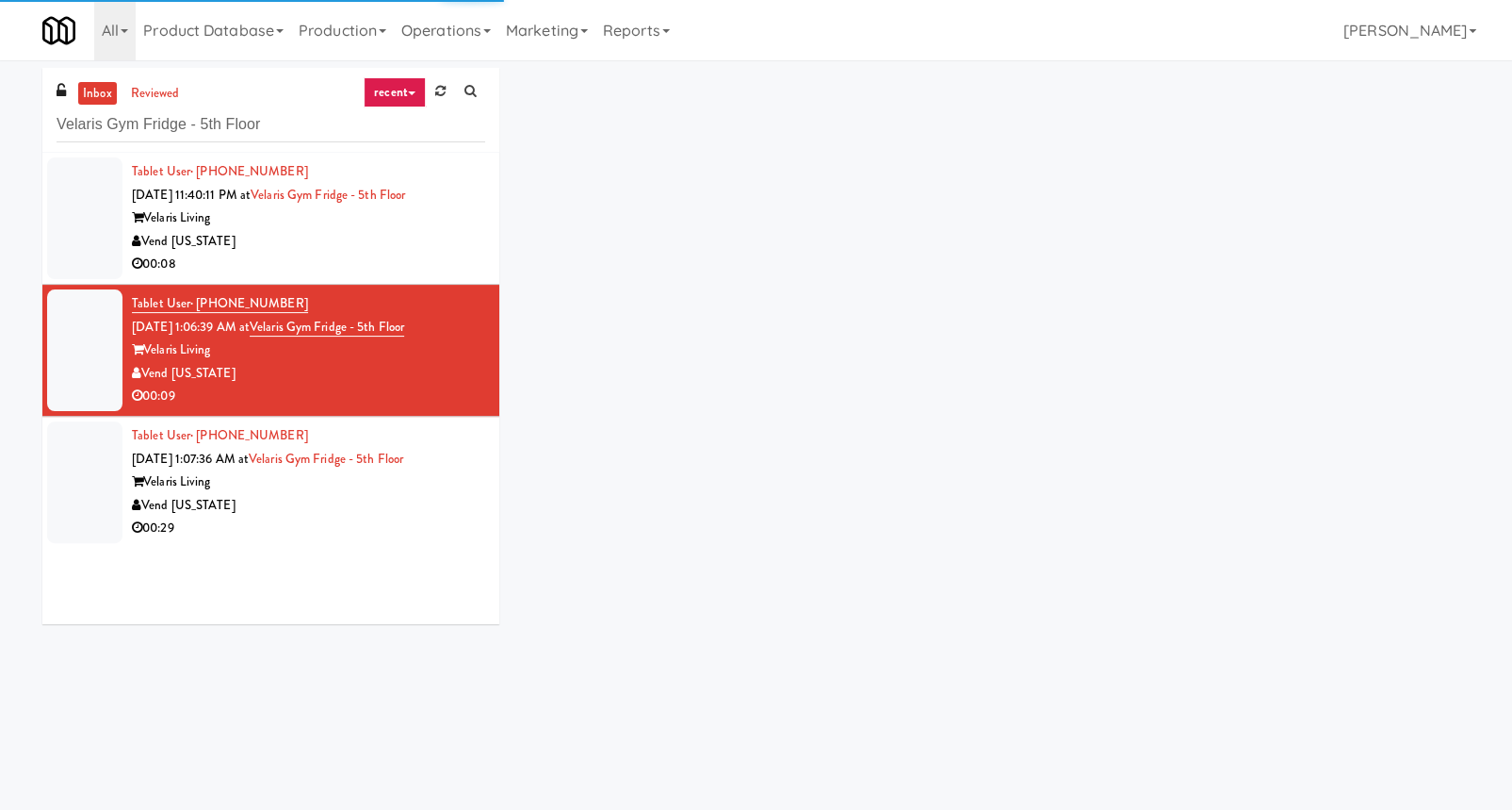 The height and width of the screenshot is (810, 1512). Describe the element at coordinates (395, 92) in the screenshot. I see `a: recent` at that location.